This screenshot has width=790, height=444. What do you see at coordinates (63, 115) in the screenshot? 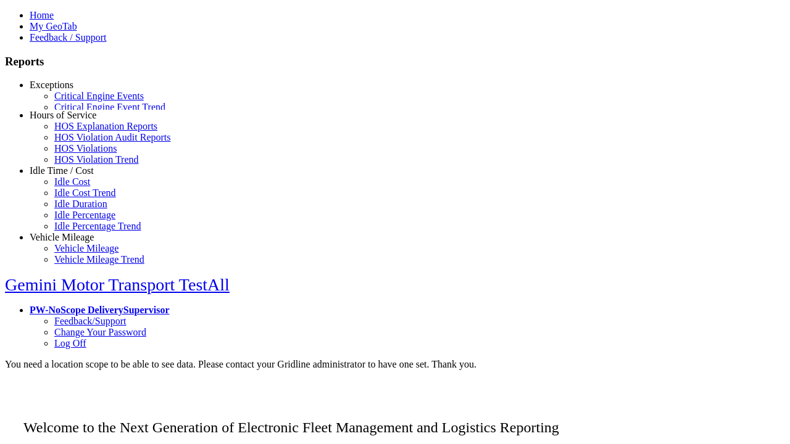
I see `a: Hours of Service` at bounding box center [63, 115].